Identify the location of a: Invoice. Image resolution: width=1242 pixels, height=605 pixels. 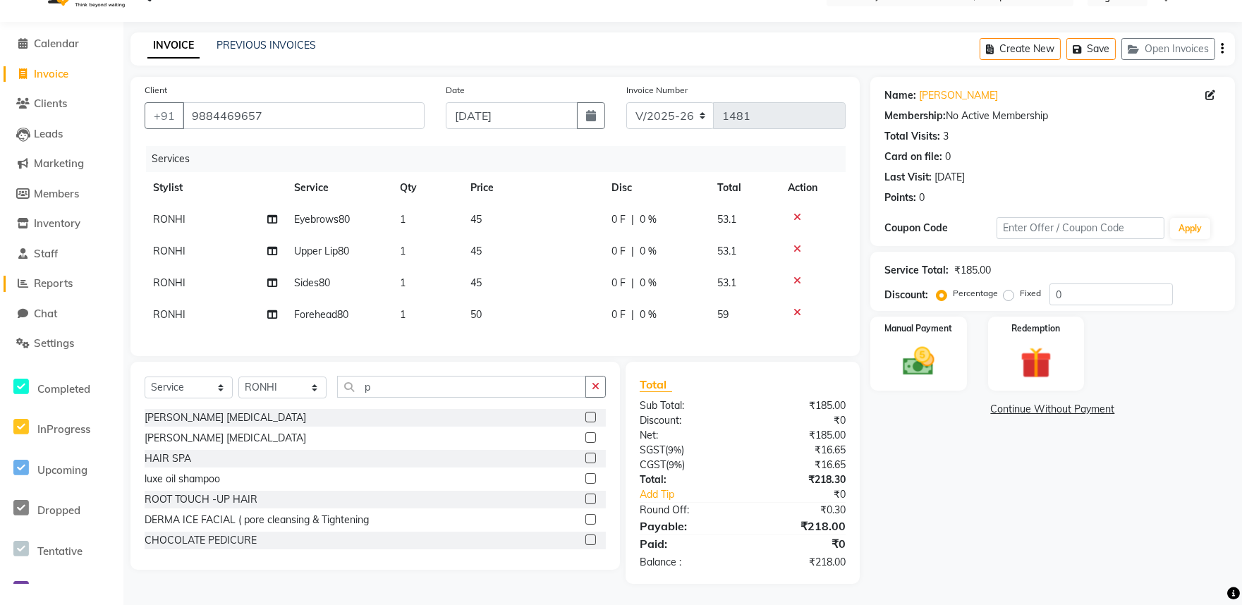
(61, 74).